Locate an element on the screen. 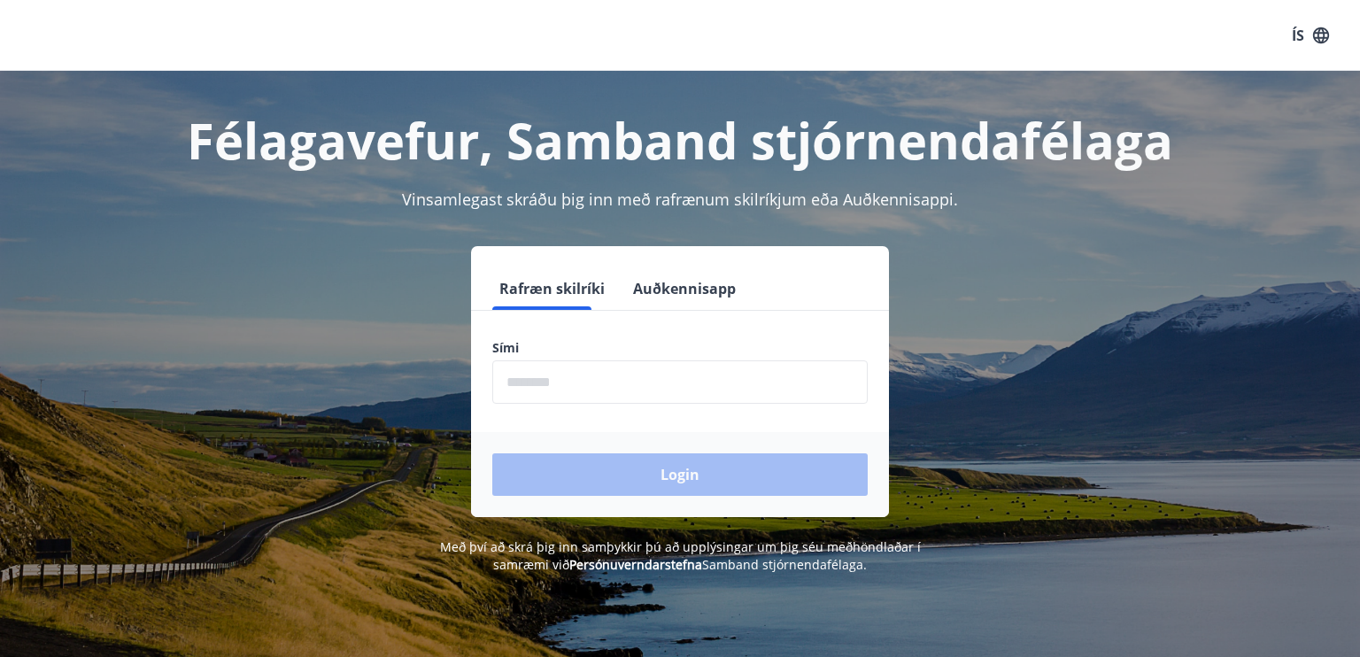 Image resolution: width=1360 pixels, height=657 pixels. button: Auðkennisapp is located at coordinates (684, 289).